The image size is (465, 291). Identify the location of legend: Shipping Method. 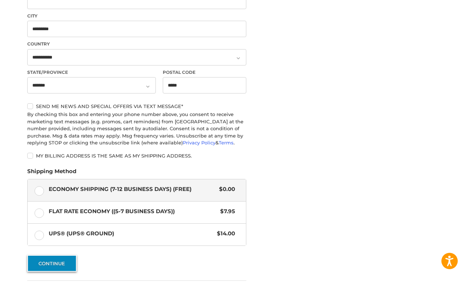
(52, 173).